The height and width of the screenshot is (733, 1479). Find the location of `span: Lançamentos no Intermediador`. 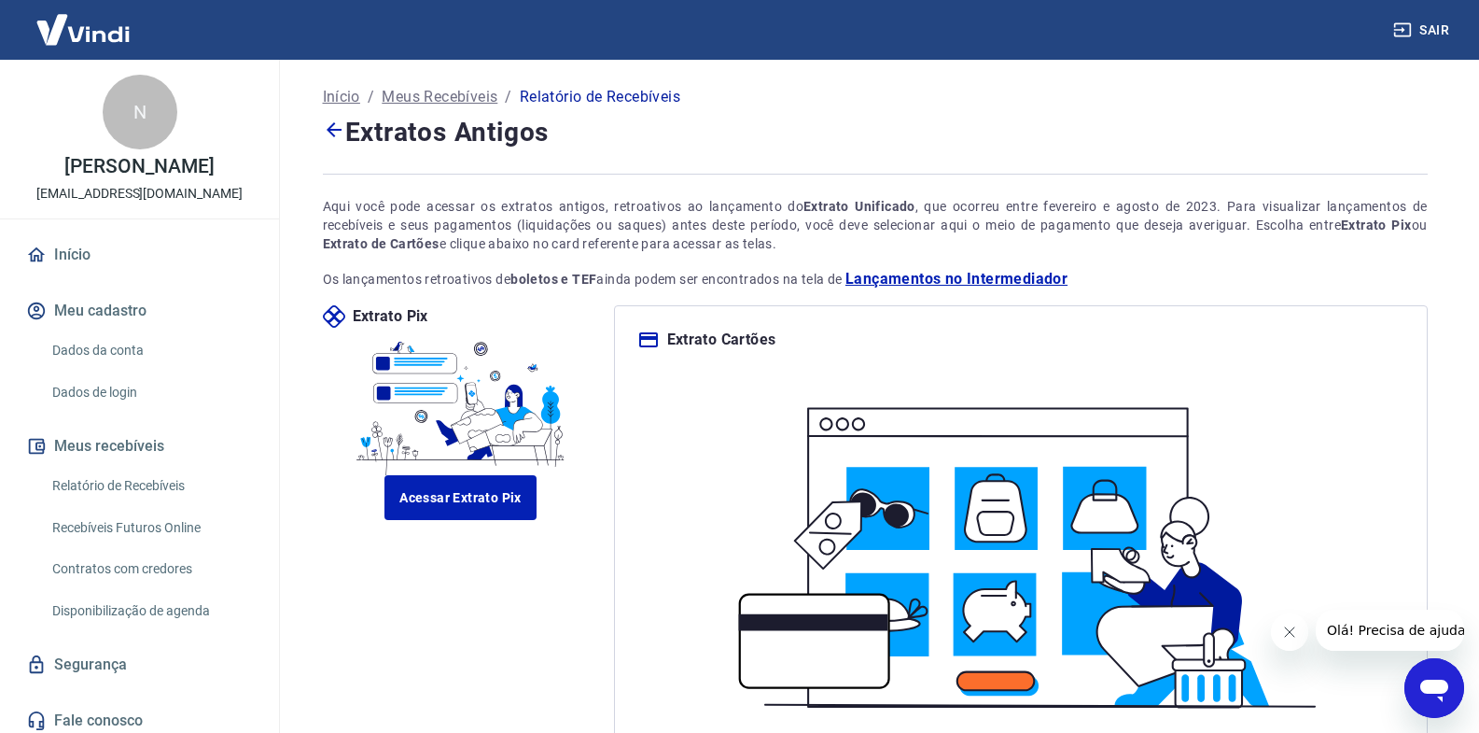

span: Lançamentos no Intermediador is located at coordinates (957, 279).